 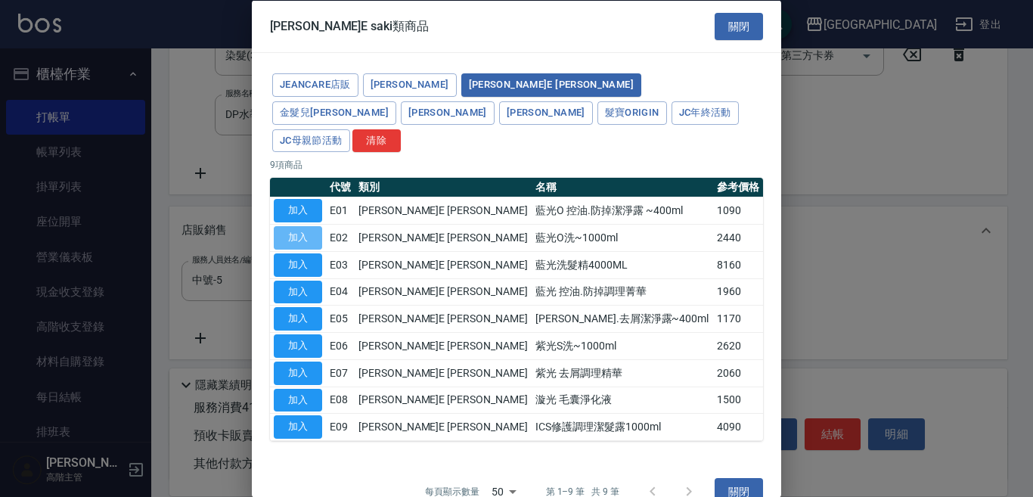 I want to click on td: 藍光O洗~1000ml, so click(x=622, y=237).